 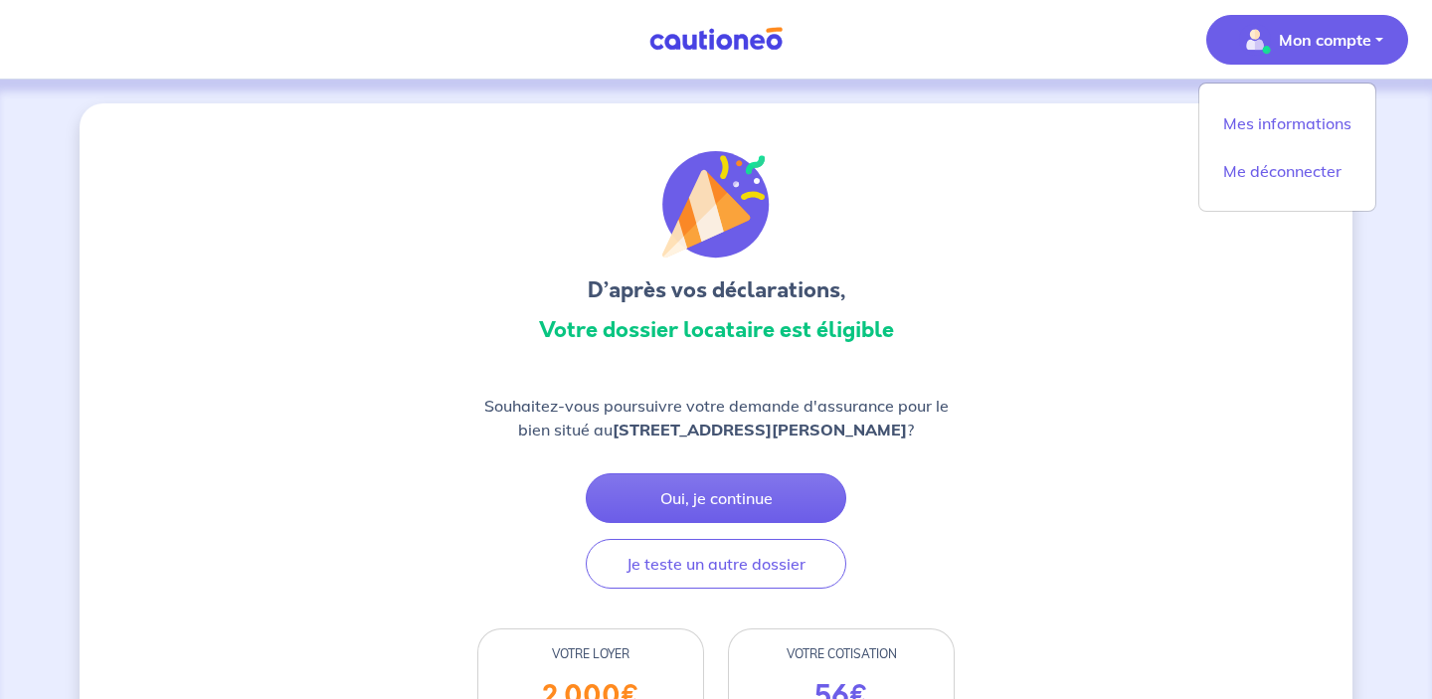 I want to click on h3: D’après vos déclarations,, so click(x=716, y=290).